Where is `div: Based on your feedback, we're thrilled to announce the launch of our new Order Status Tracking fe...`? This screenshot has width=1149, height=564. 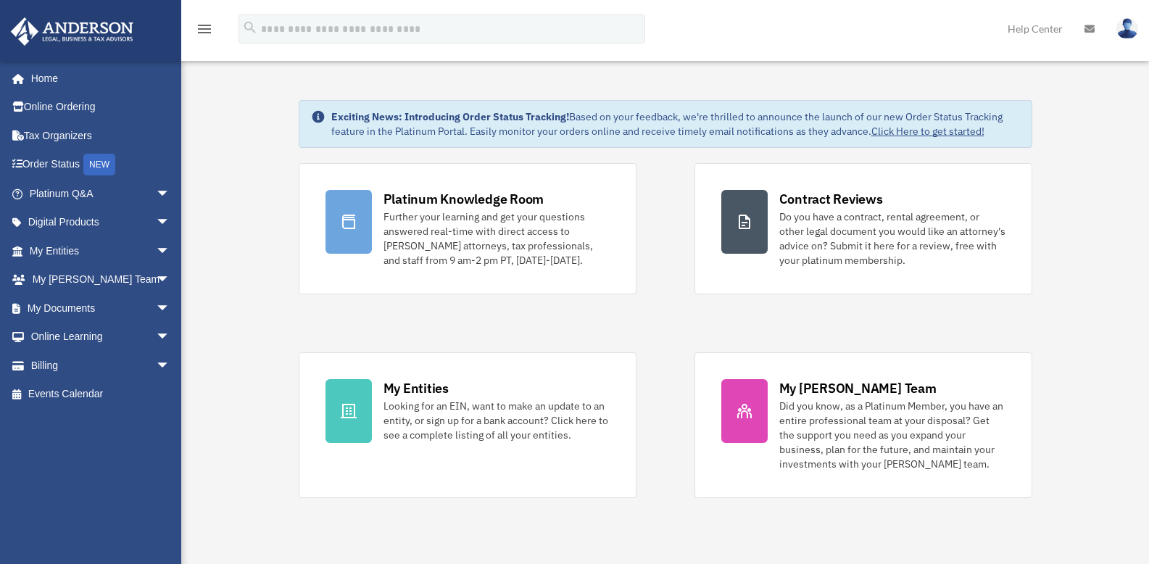 div: Based on your feedback, we're thrilled to announce the launch of our new Order Status Tracking fe... is located at coordinates (676, 124).